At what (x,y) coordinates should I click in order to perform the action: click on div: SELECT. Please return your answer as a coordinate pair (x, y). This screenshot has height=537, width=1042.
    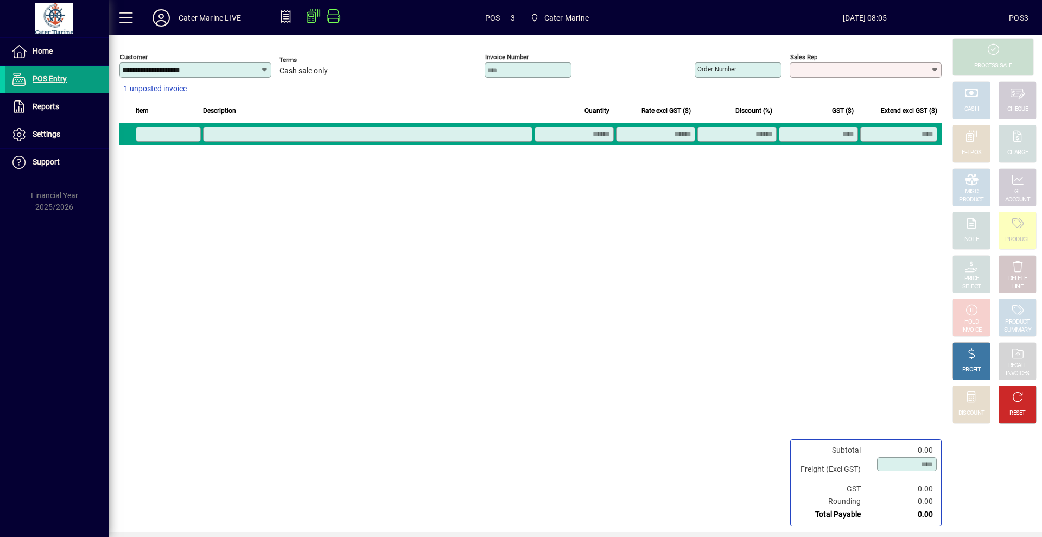
    Looking at the image, I should click on (971, 286).